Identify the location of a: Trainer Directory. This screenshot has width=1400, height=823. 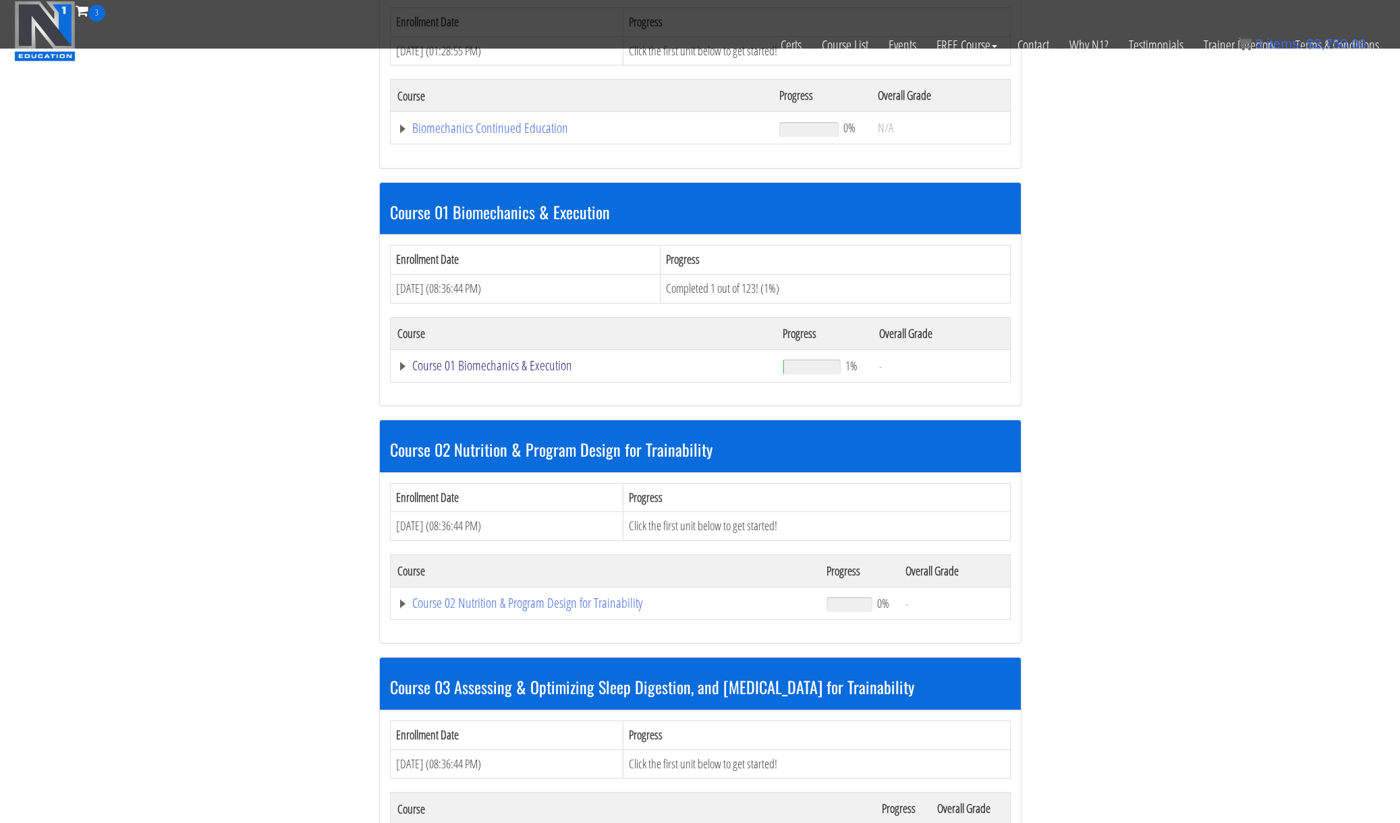
(1239, 45).